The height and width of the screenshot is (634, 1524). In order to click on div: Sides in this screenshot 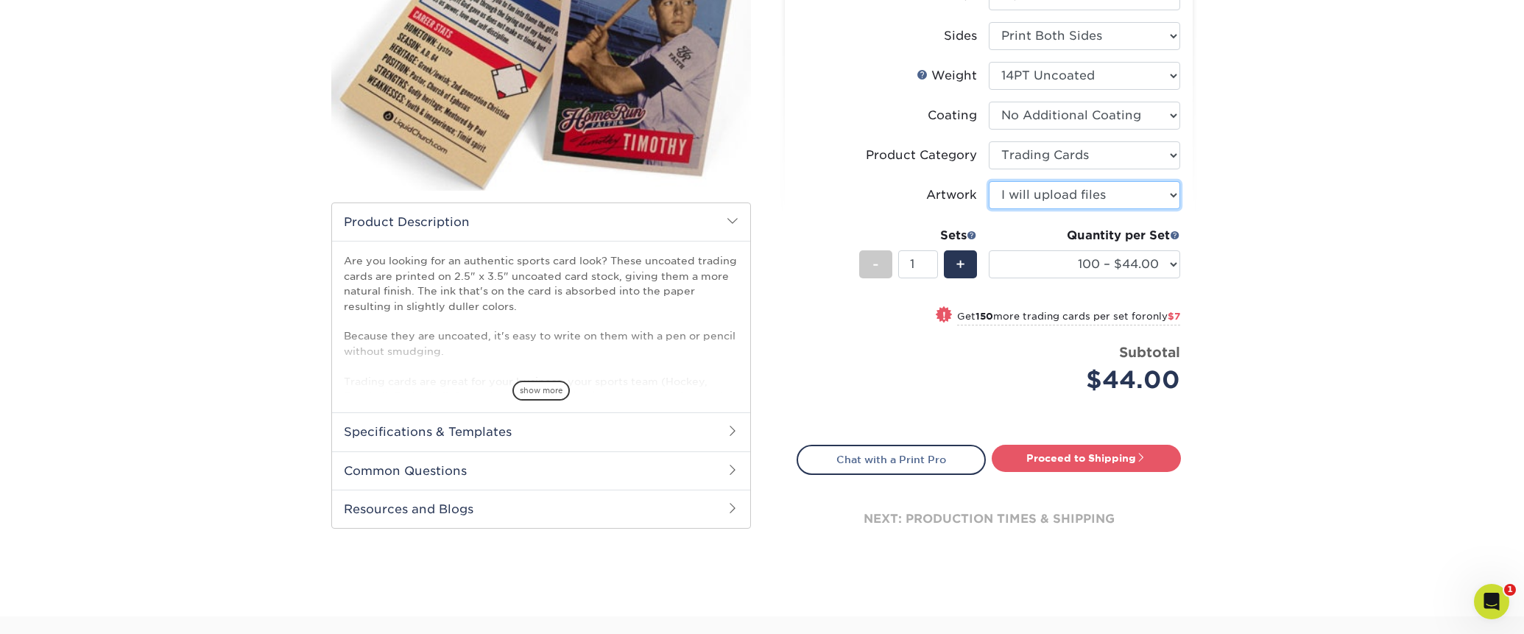, I will do `click(960, 36)`.